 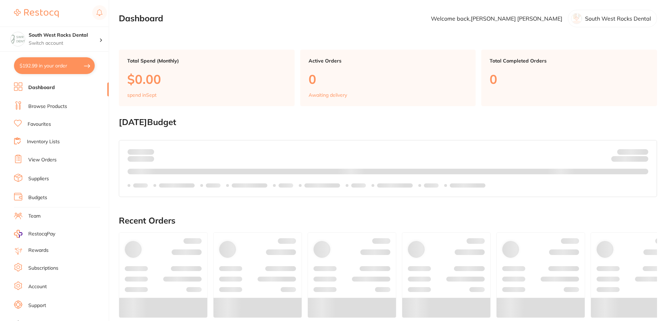 What do you see at coordinates (35, 234) in the screenshot?
I see `a: RestocqPay` at bounding box center [35, 234].